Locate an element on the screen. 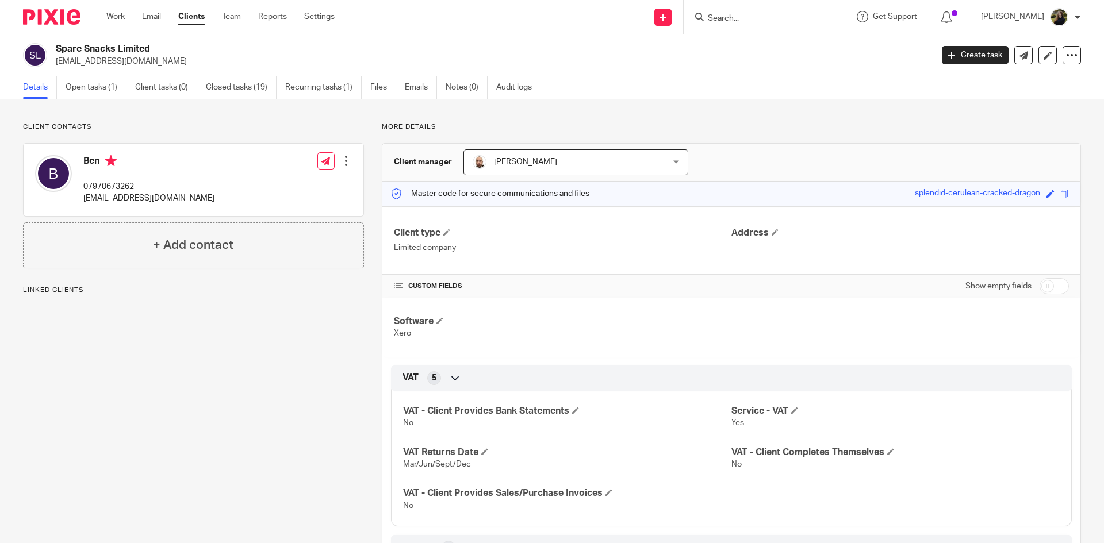 The height and width of the screenshot is (543, 1104). label: Show empty fields is located at coordinates (998, 286).